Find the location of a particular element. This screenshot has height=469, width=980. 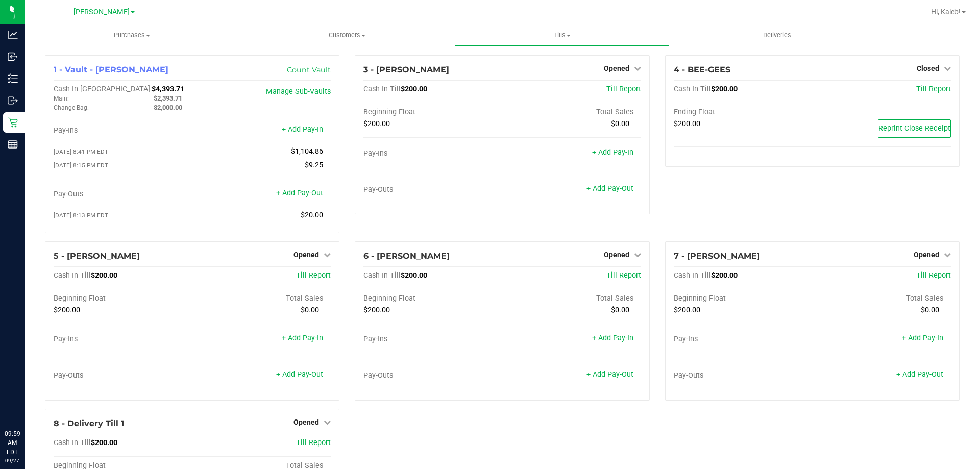

span: $4,393.71 is located at coordinates (168, 89).